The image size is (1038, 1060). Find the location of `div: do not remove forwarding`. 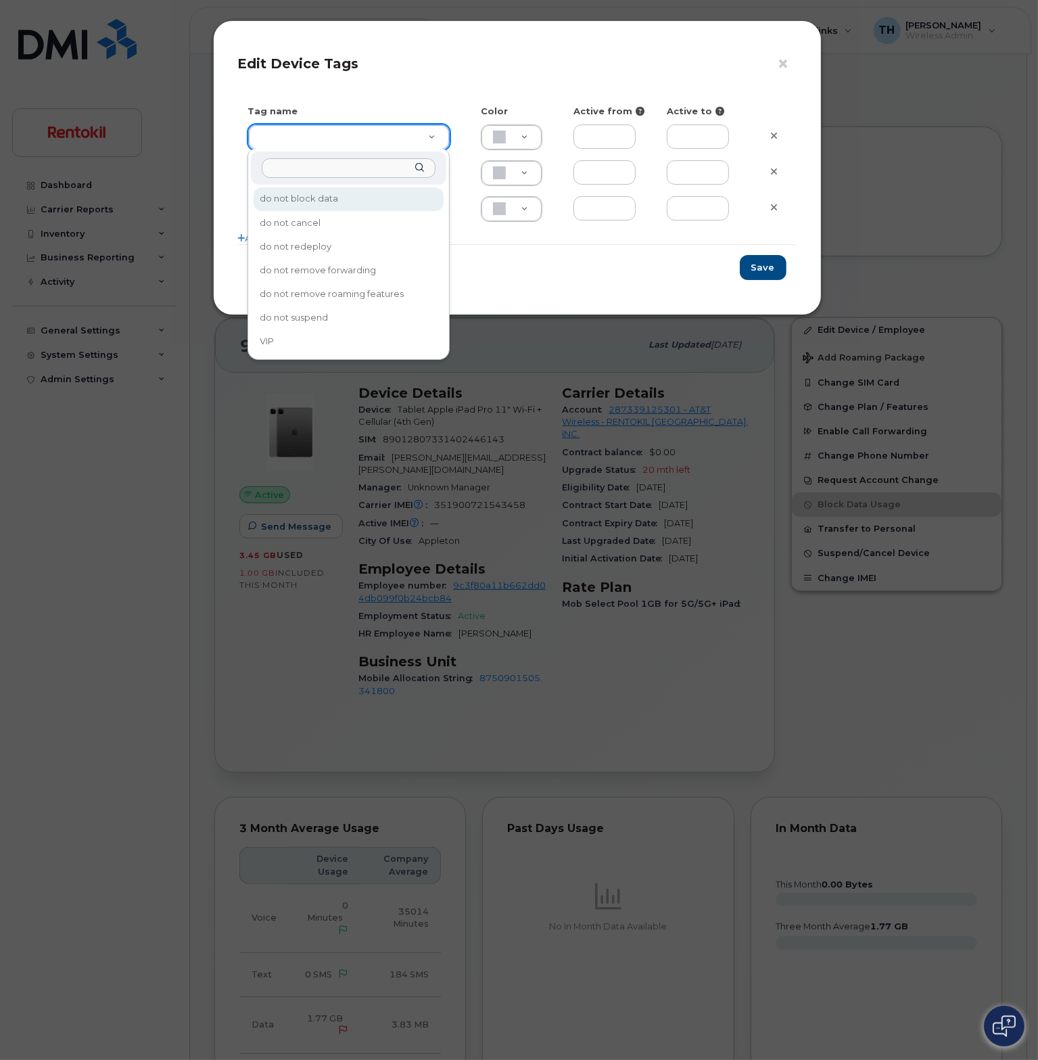

div: do not remove forwarding is located at coordinates (348, 270).